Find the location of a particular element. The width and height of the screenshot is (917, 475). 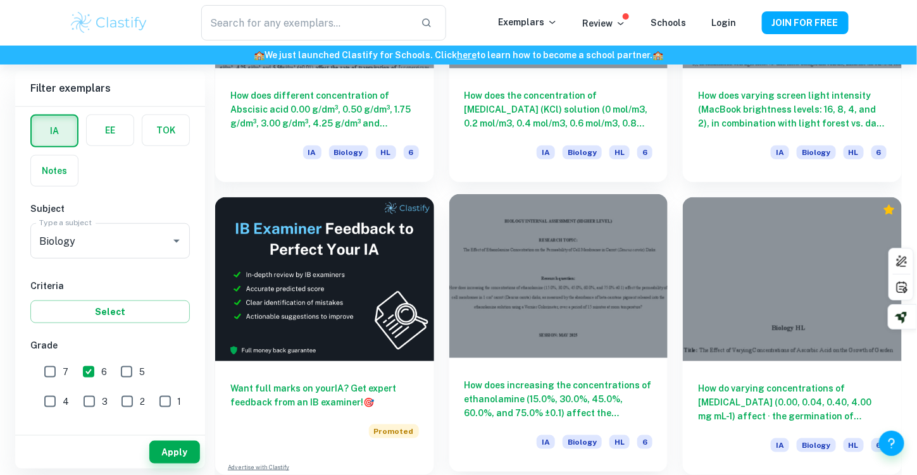

input: Search for any exemplars... is located at coordinates (306, 23).